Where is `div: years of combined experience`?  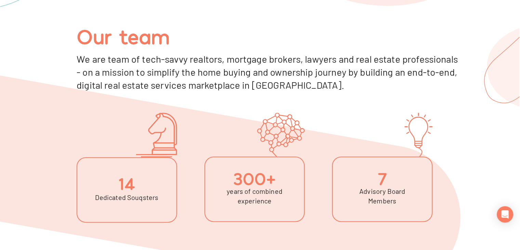 div: years of combined experience is located at coordinates (255, 196).